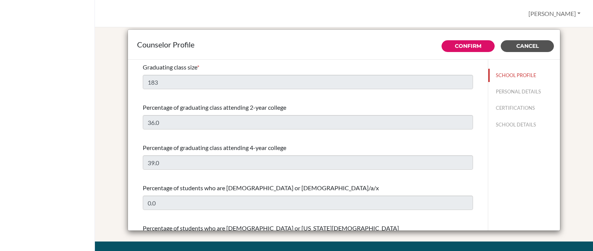  I want to click on div: Counselor Profile, so click(344, 44).